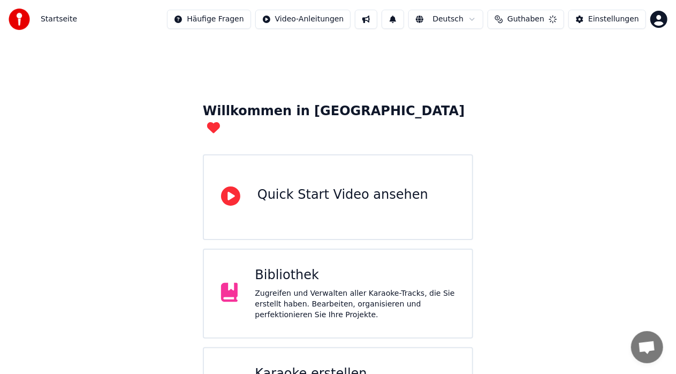 Image resolution: width=676 pixels, height=374 pixels. I want to click on span: Guthaben, so click(526, 19).